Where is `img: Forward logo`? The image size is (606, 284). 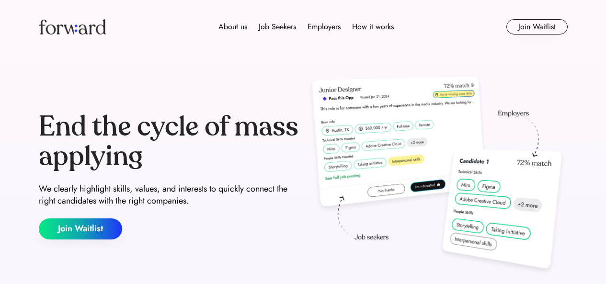
img: Forward logo is located at coordinates (72, 27).